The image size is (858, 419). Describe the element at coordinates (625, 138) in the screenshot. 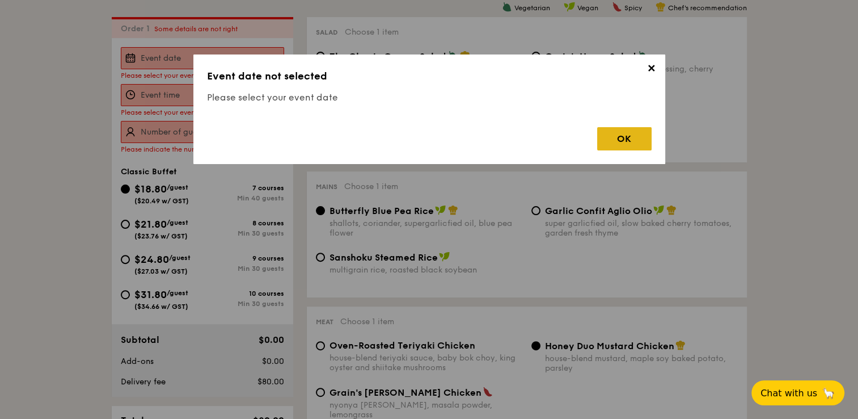

I see `div: OK` at that location.